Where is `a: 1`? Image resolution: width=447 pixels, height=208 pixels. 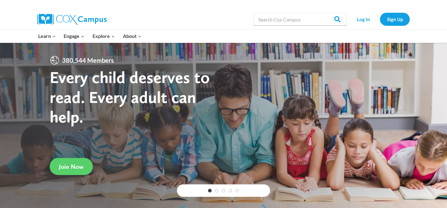 a: 1 is located at coordinates (210, 190).